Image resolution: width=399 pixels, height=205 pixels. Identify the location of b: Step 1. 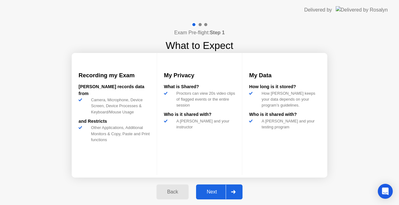
(217, 32).